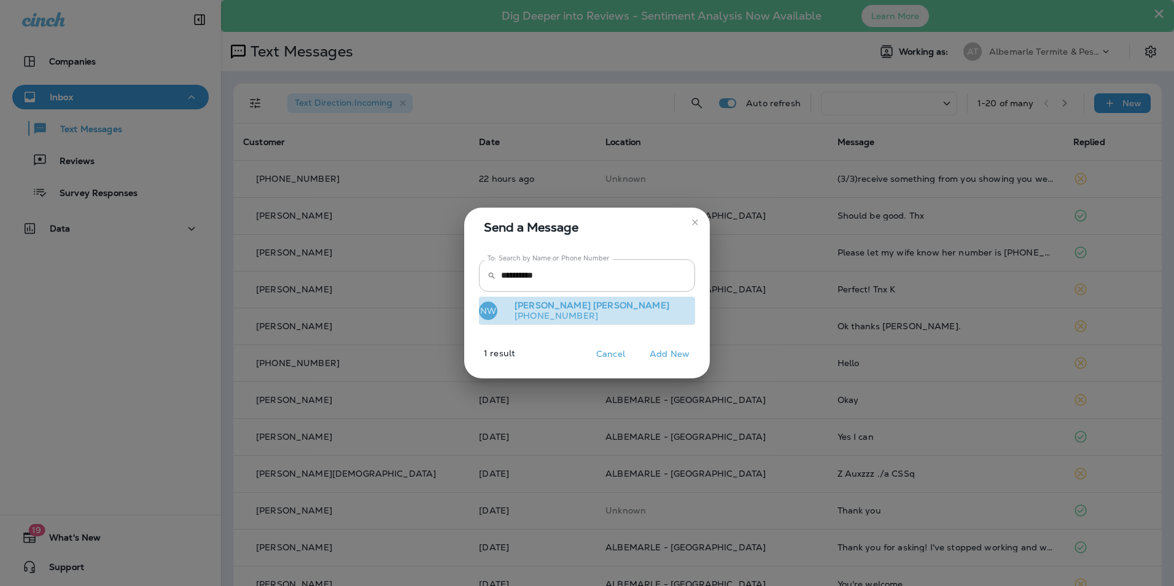 This screenshot has height=586, width=1174. What do you see at coordinates (487, 358) in the screenshot?
I see `p: 1 result` at bounding box center [487, 358].